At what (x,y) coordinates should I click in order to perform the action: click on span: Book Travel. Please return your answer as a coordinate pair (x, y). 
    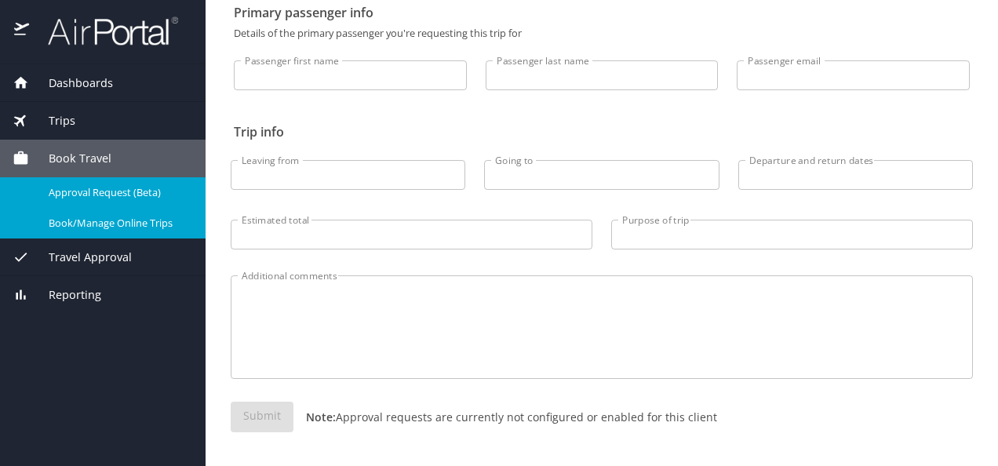
    Looking at the image, I should click on (70, 159).